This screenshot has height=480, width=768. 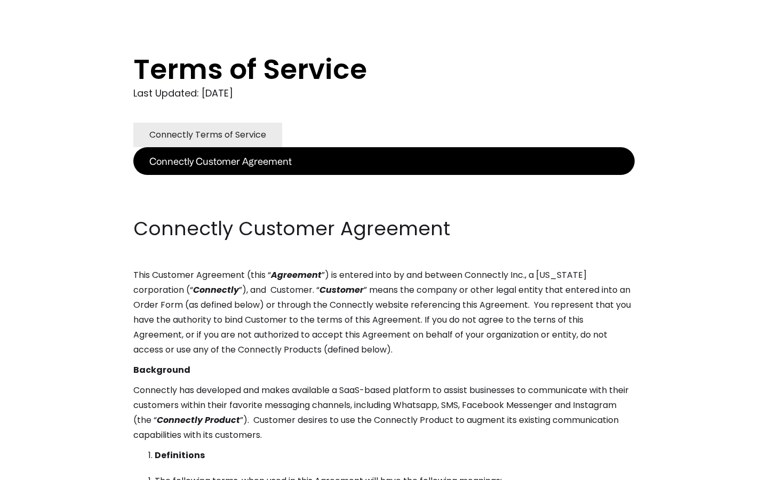 What do you see at coordinates (296, 275) in the screenshot?
I see `em: Agreement` at bounding box center [296, 275].